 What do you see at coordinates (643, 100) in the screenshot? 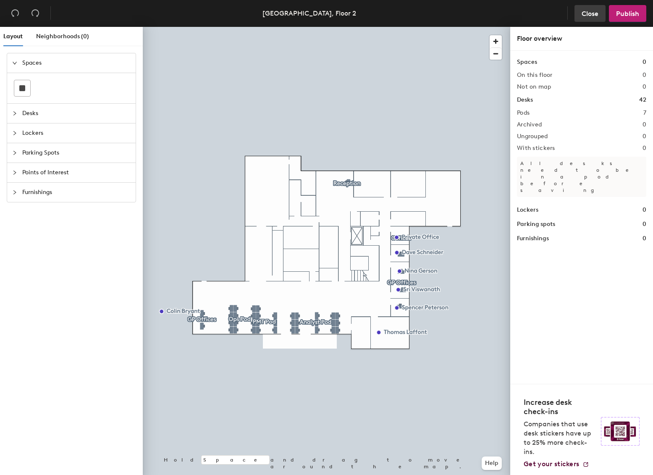
I see `h1: 42` at bounding box center [643, 100].